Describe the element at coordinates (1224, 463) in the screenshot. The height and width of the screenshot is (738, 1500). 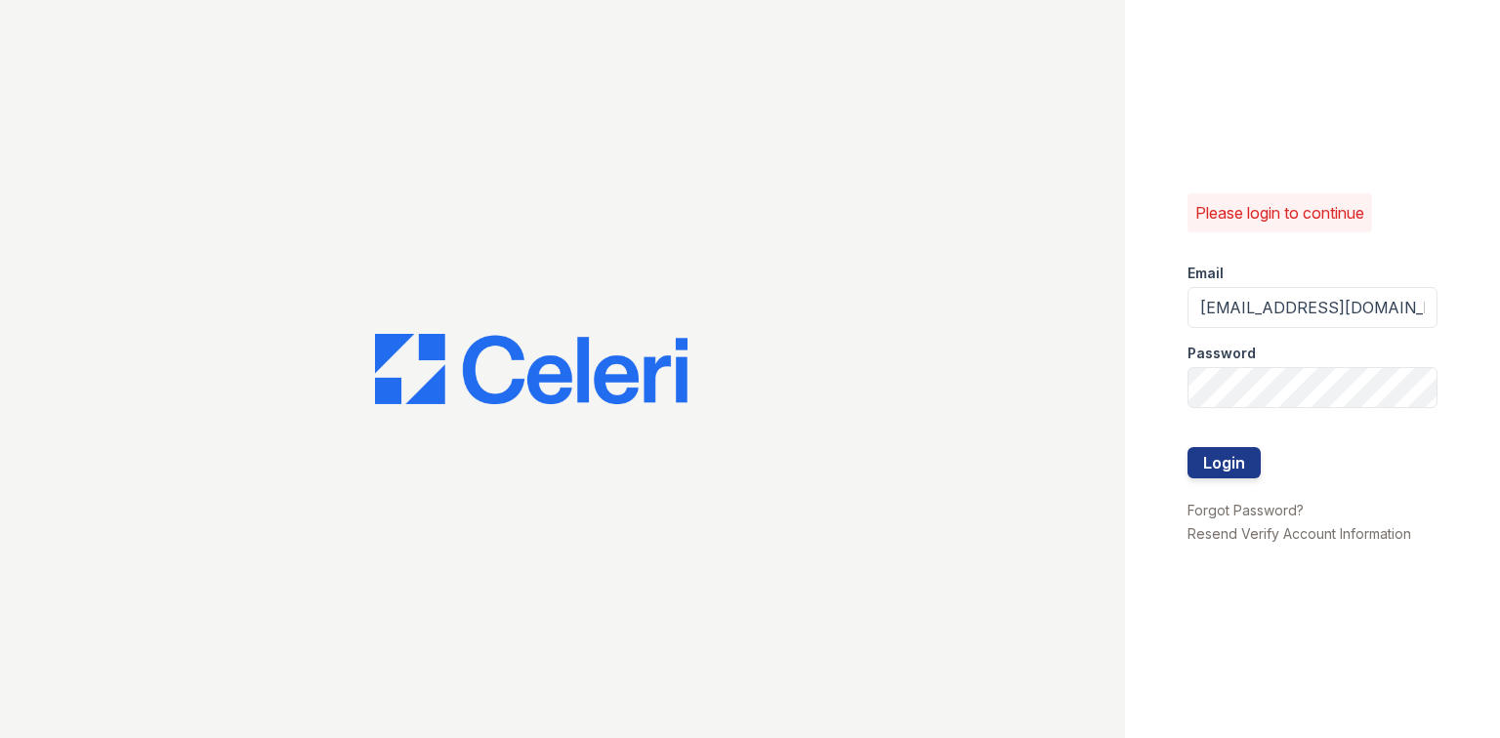
I see `button: Login` at that location.